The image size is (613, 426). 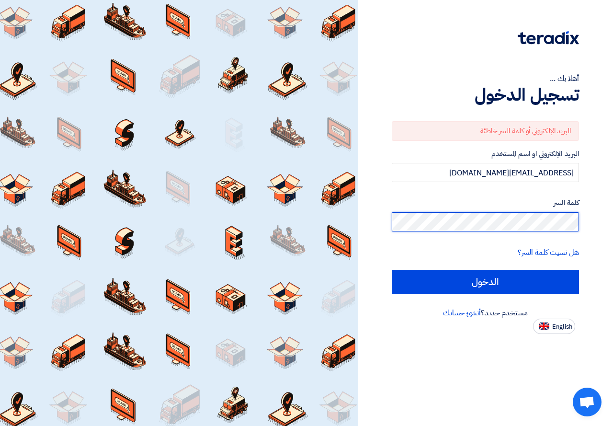 I want to click on input: أدخل بريد العمل الإلكتروني او اسم المستخدم الخاص بك ..., so click(x=486, y=173).